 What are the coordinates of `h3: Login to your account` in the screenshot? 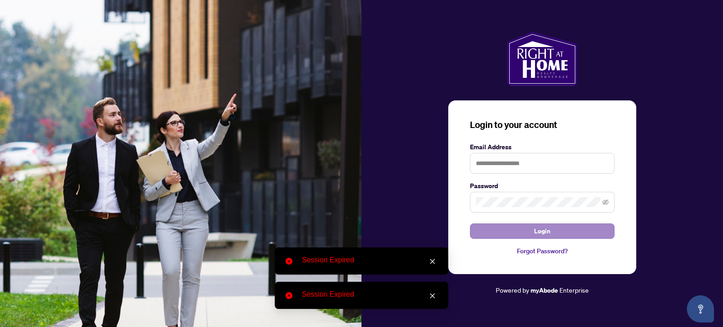 It's located at (542, 125).